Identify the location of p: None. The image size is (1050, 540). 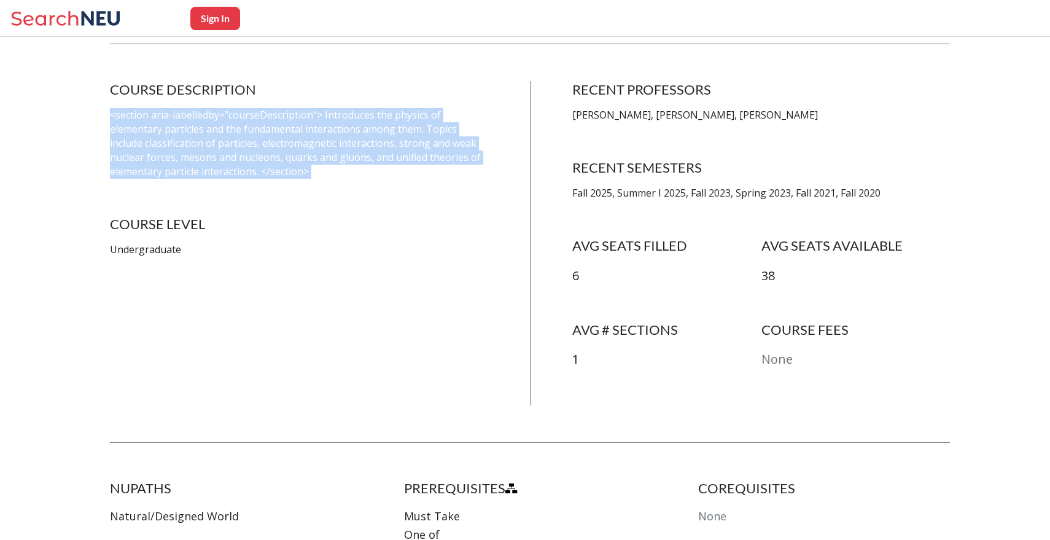
(856, 359).